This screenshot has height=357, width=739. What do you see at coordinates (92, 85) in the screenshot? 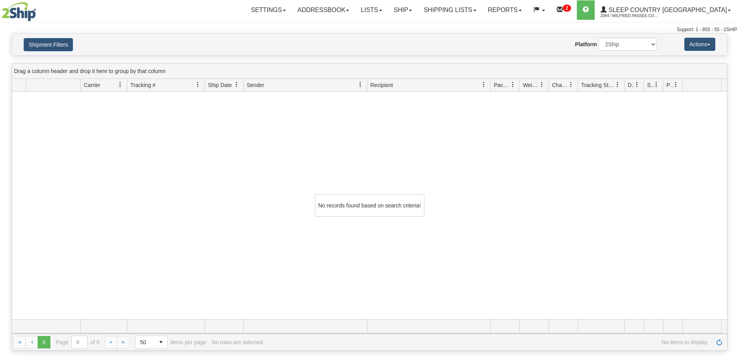
I see `span: Carrier` at bounding box center [92, 85].